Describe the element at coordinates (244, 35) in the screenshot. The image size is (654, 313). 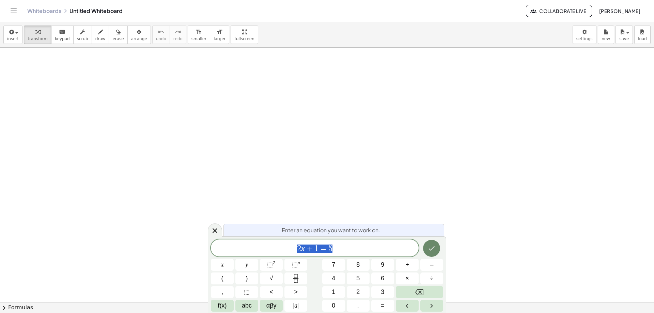
I see `button: fullscreen` at that location.